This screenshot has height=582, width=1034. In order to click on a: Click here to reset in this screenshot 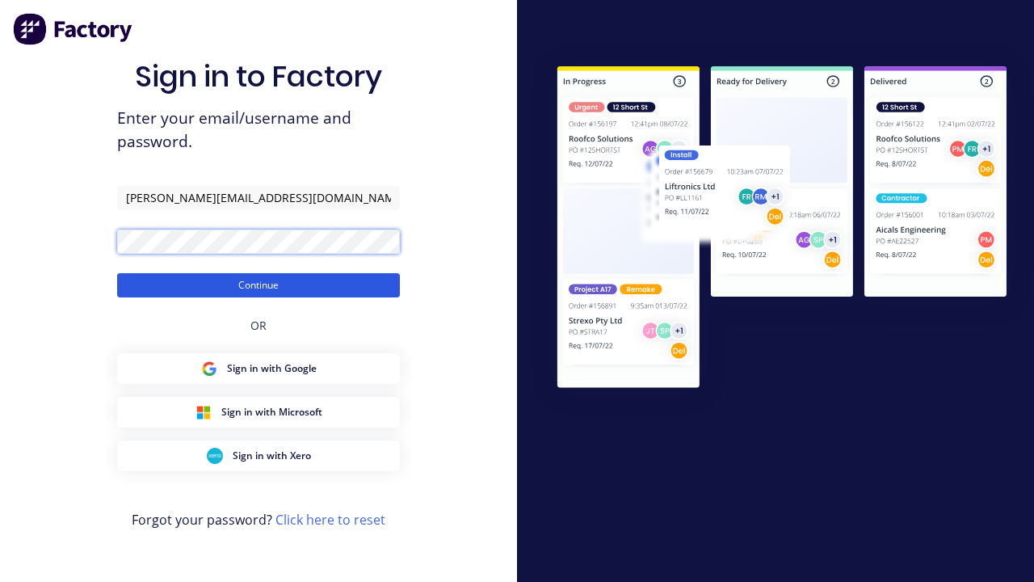, I will do `click(330, 519)`.